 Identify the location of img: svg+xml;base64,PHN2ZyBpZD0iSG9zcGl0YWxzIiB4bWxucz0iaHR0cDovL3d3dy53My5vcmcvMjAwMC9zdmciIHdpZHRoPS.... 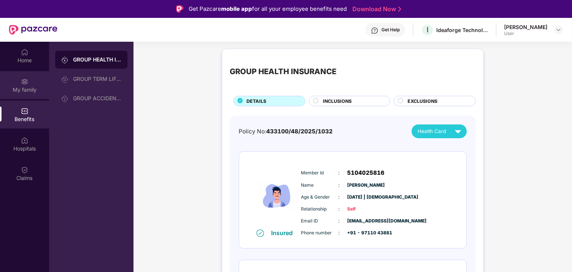
(25, 141).